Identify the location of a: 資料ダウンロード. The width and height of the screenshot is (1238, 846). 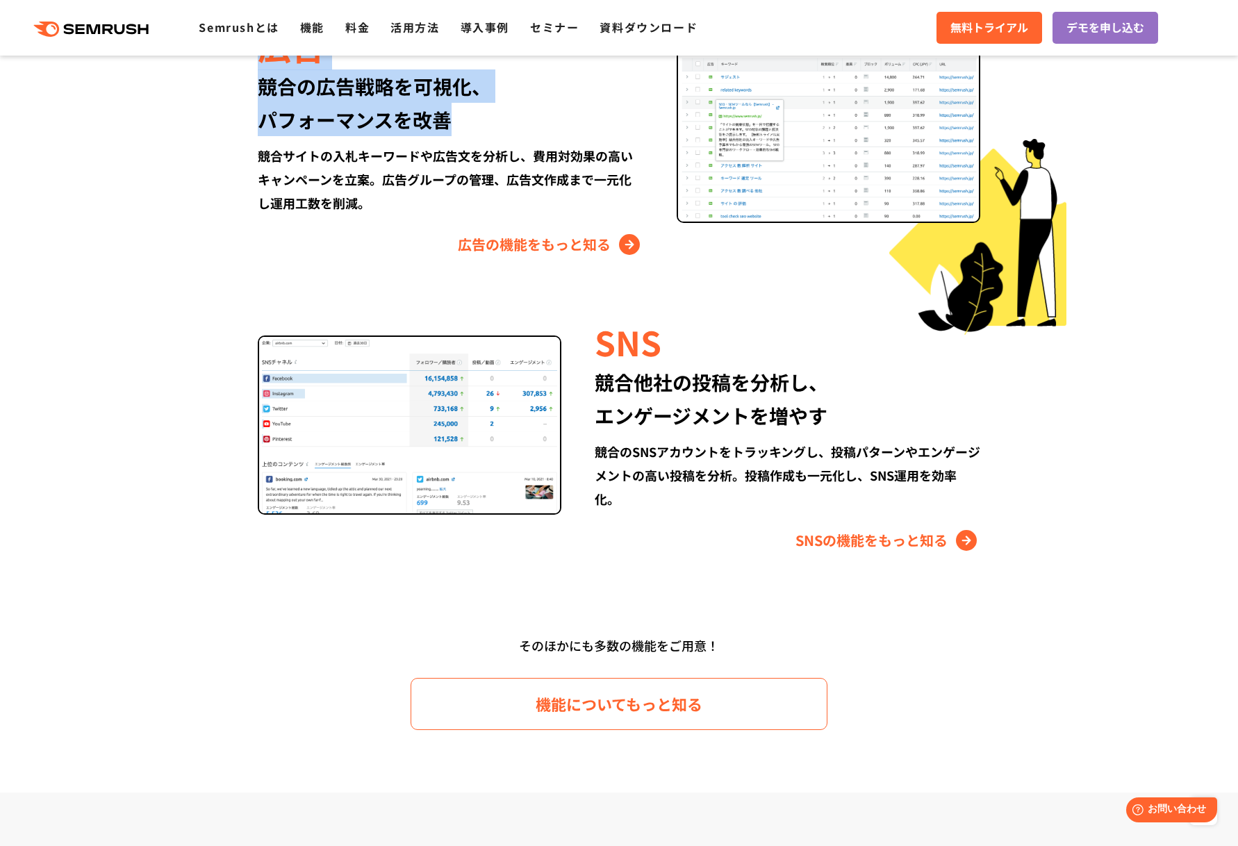
(648, 27).